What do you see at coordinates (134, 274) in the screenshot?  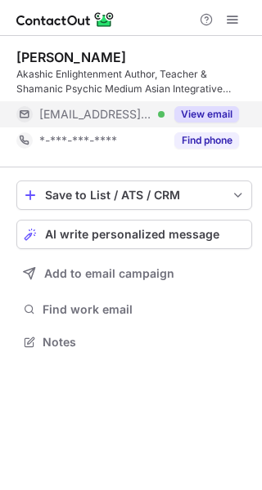 I see `button: Add to email campaign` at bounding box center [134, 274].